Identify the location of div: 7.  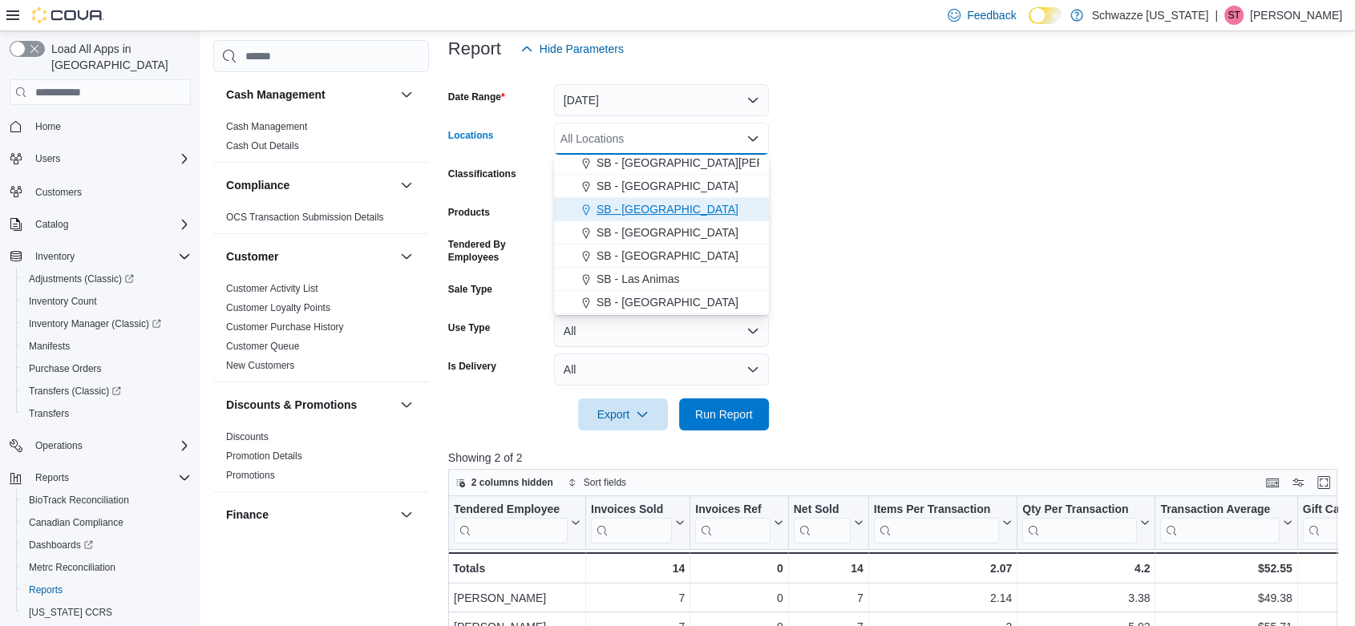
(638, 598).